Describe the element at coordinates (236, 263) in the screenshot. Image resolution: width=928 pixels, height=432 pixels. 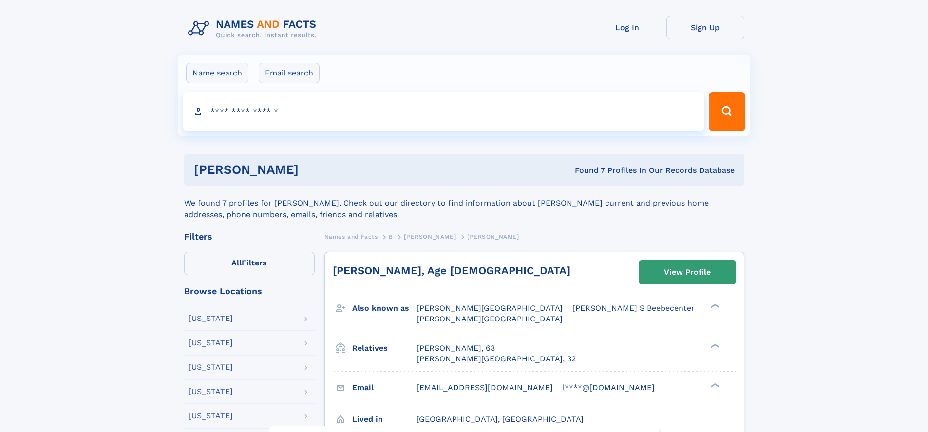
I see `span: All` at that location.